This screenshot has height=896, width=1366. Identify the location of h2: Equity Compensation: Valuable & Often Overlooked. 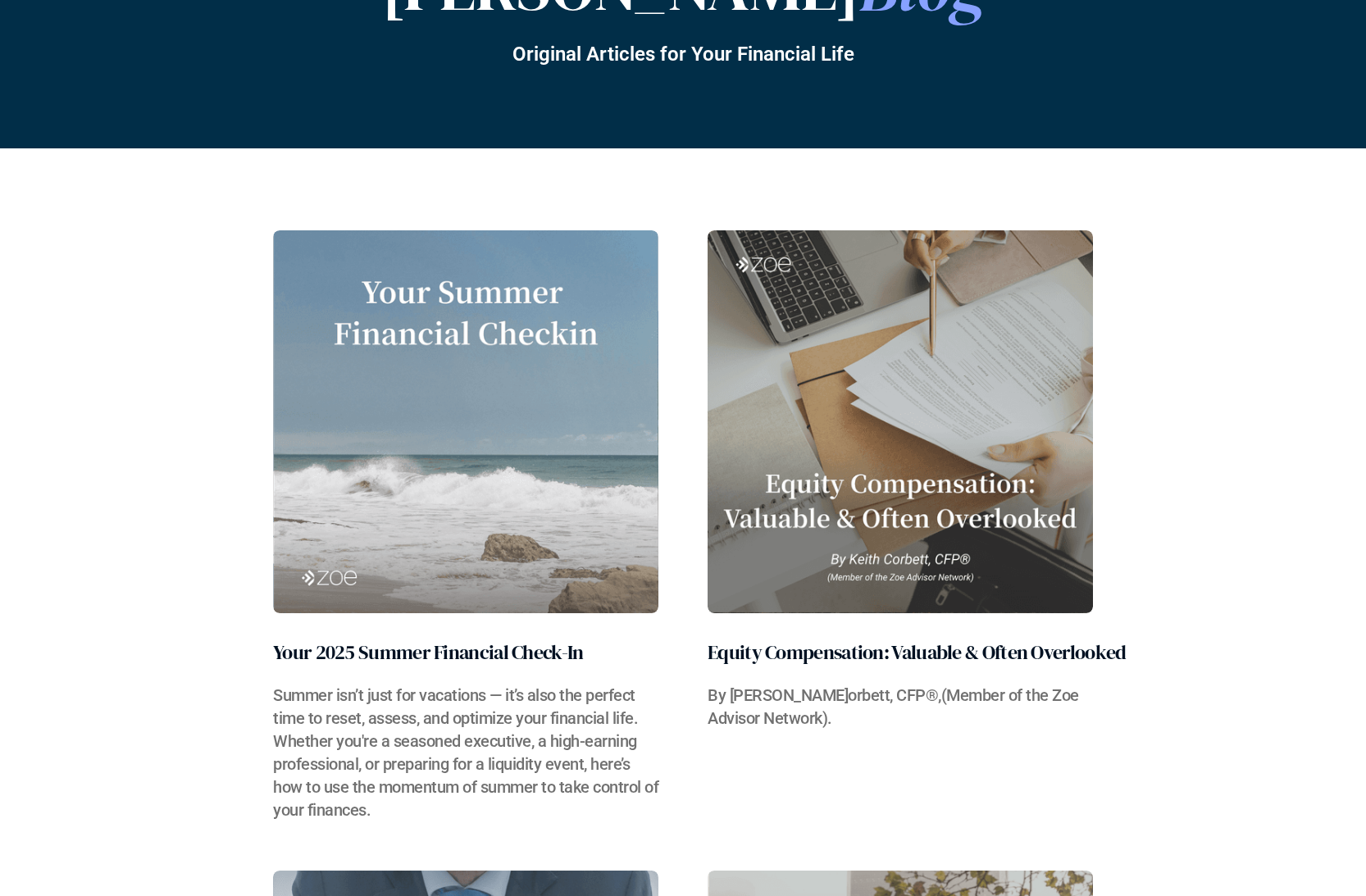
(917, 652).